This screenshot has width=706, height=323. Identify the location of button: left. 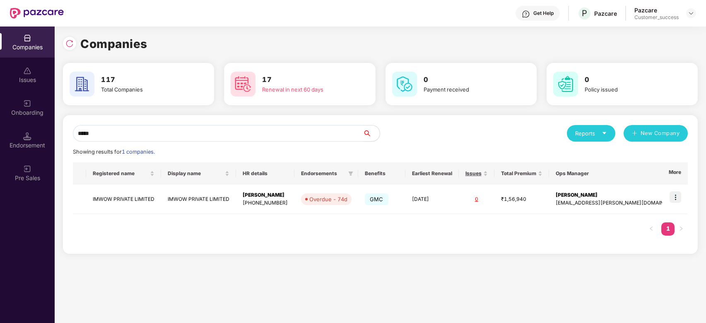
(651, 229).